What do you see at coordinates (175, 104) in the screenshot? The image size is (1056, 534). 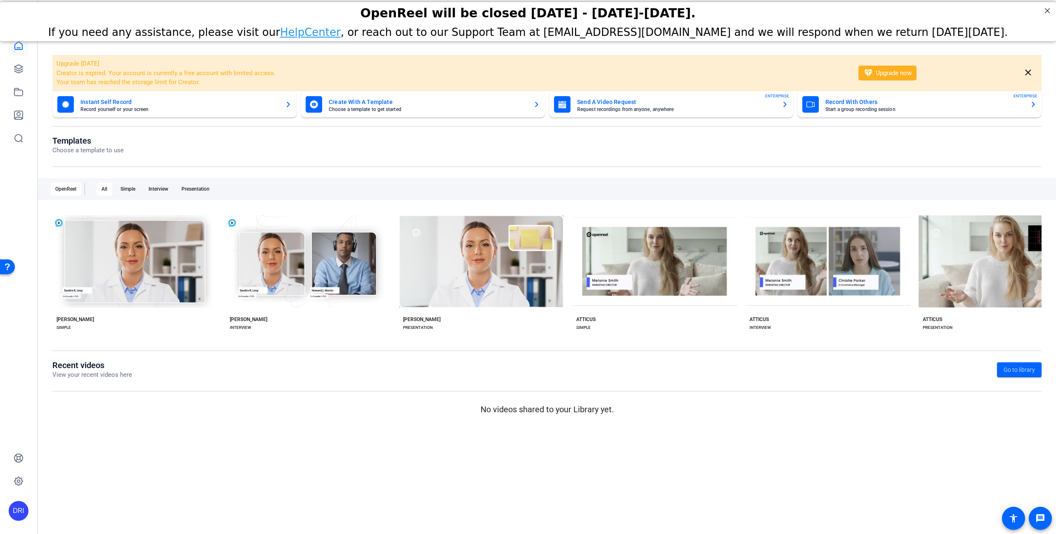 I see `button: Instant Self RecordRecord yourself or your screen` at bounding box center [175, 104].